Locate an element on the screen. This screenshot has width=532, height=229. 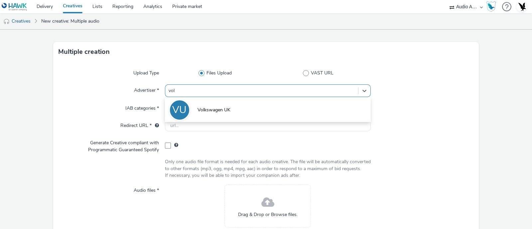
span: Drag & Drop or Browse files. is located at coordinates (268, 215).